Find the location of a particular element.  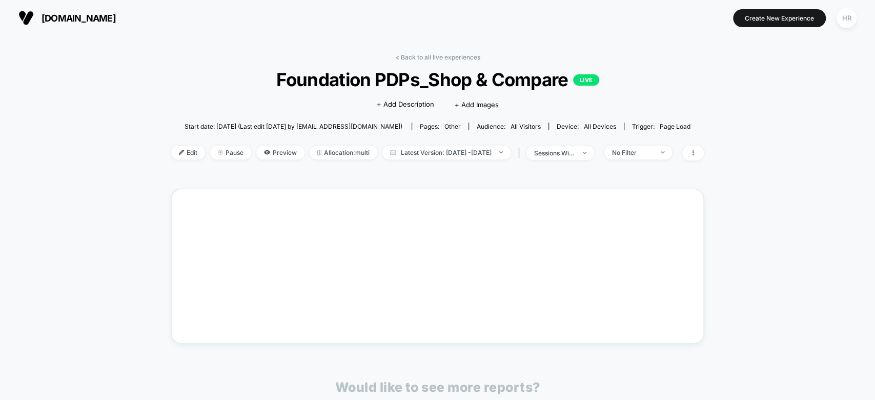

span: Pause is located at coordinates (231, 152).